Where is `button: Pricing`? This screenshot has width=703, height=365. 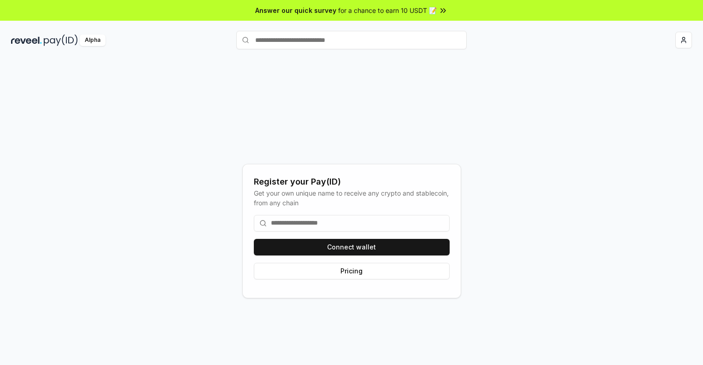 button: Pricing is located at coordinates (352, 271).